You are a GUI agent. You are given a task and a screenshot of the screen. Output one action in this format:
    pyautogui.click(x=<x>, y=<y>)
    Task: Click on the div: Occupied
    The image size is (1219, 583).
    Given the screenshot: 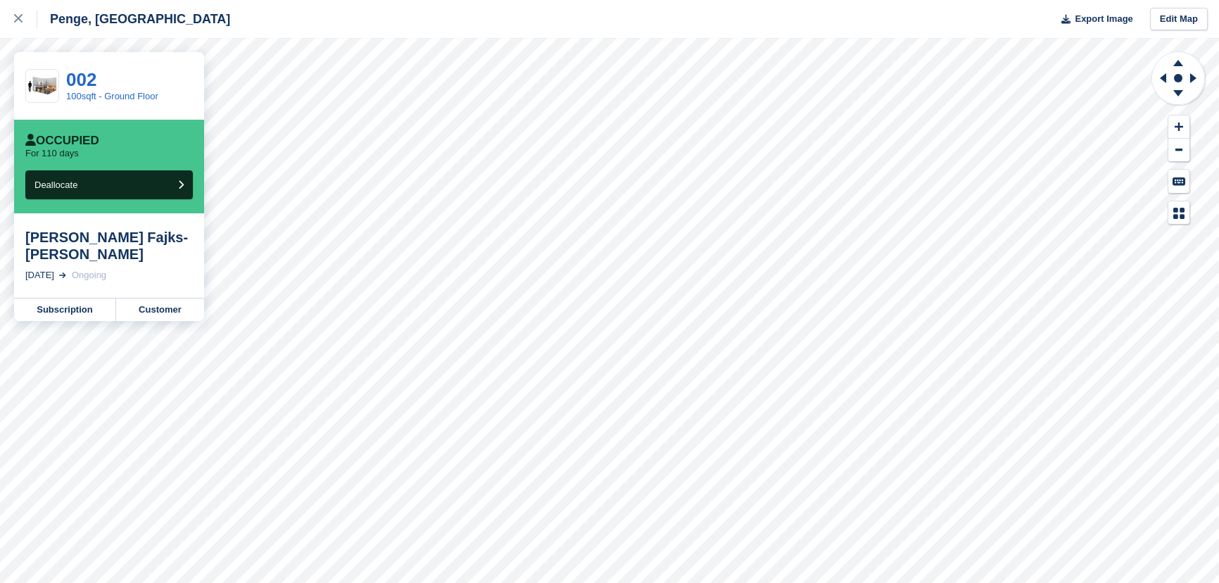 What is the action you would take?
    pyautogui.click(x=62, y=141)
    